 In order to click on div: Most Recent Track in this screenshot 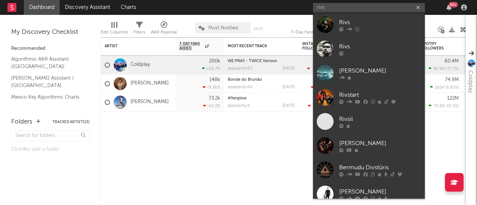, I will do `click(256, 46)`.